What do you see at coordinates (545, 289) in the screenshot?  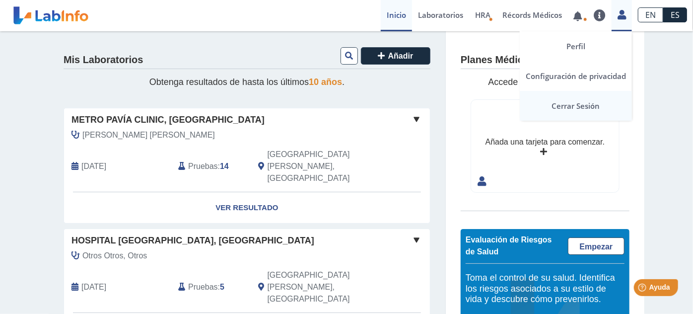 I see `h5: Toma el control de su salud. Identifica los riesgos asociados a su estilo de vida y descubre cómo...` at bounding box center [545, 289].